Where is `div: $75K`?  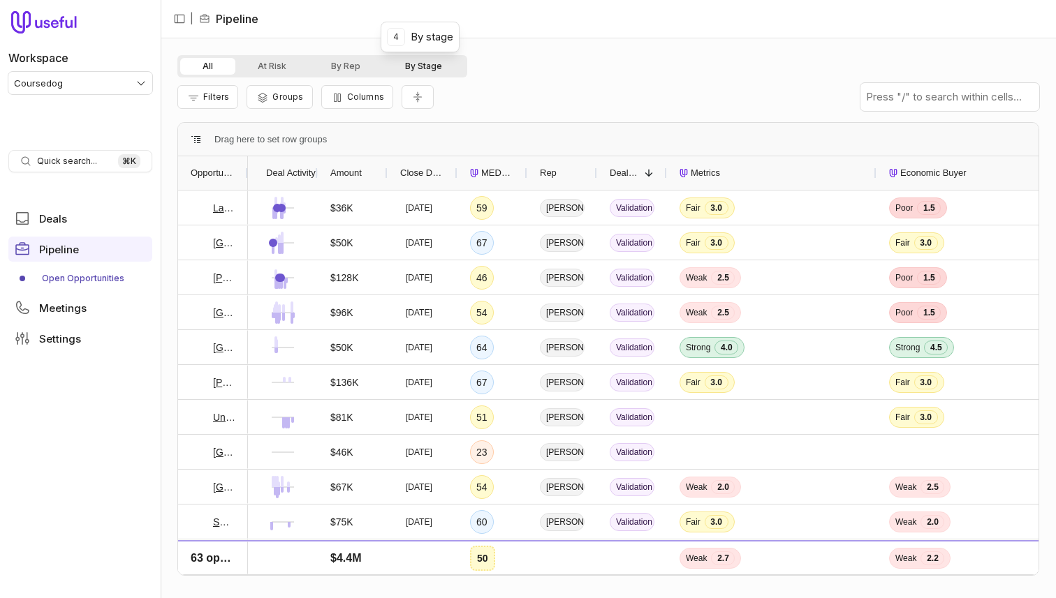 div: $75K is located at coordinates (341, 522).